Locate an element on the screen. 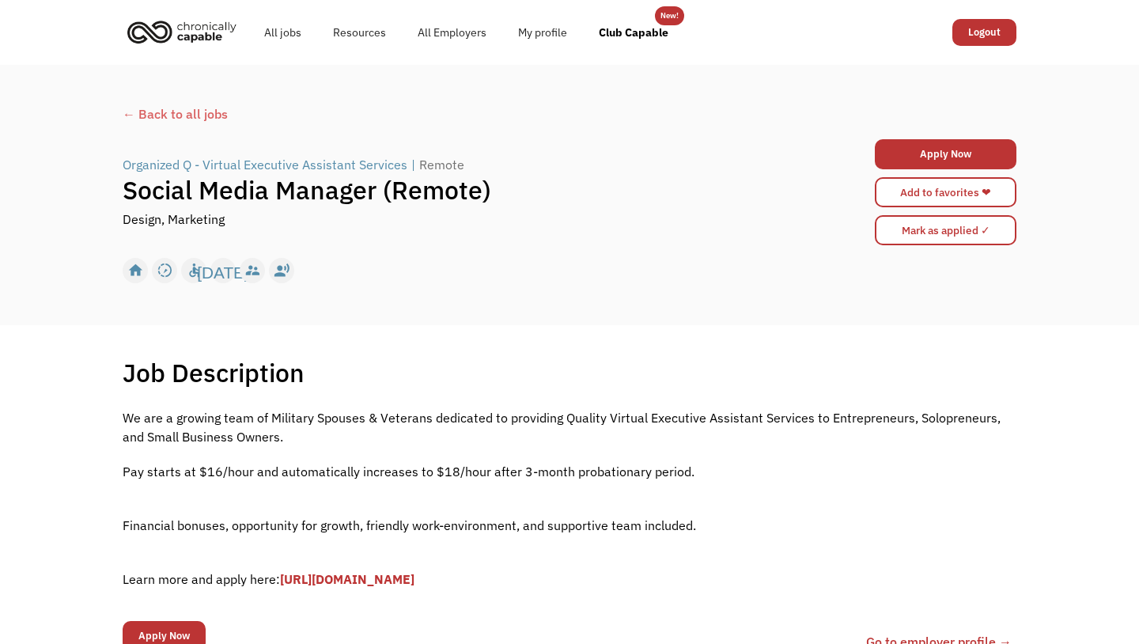  a: Apply Now is located at coordinates (945, 154).